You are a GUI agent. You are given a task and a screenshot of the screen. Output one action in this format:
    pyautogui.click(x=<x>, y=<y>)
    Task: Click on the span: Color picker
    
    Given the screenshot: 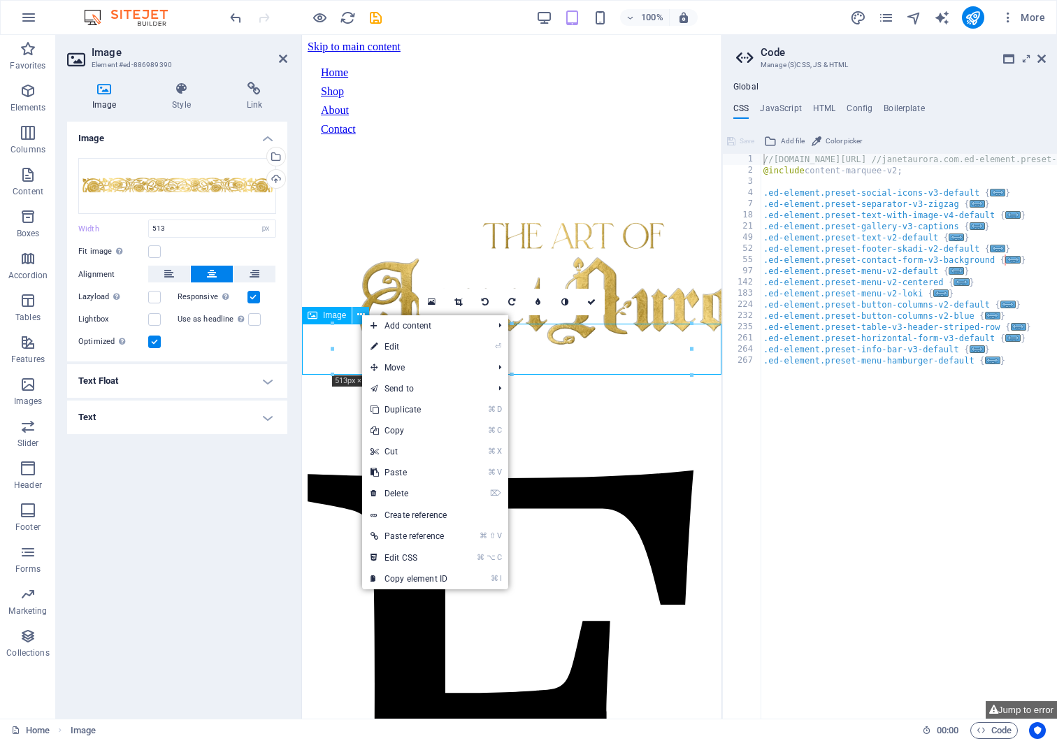 What is the action you would take?
    pyautogui.click(x=844, y=141)
    